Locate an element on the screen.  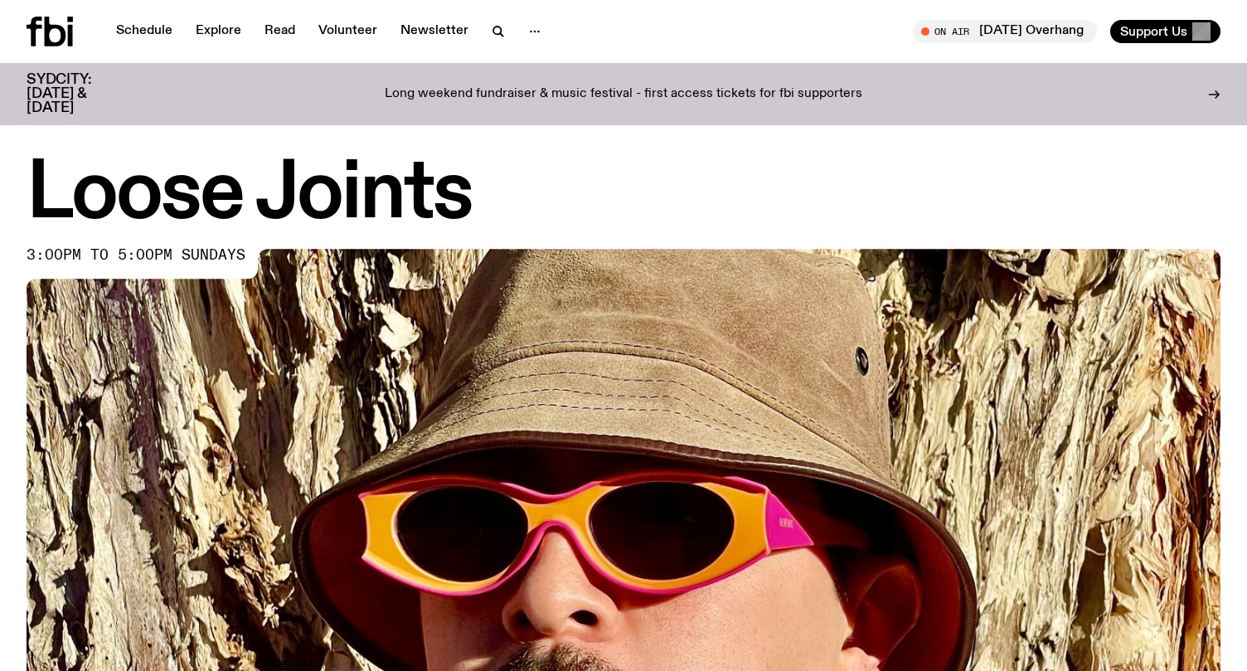
a: Volunteer is located at coordinates (347, 32).